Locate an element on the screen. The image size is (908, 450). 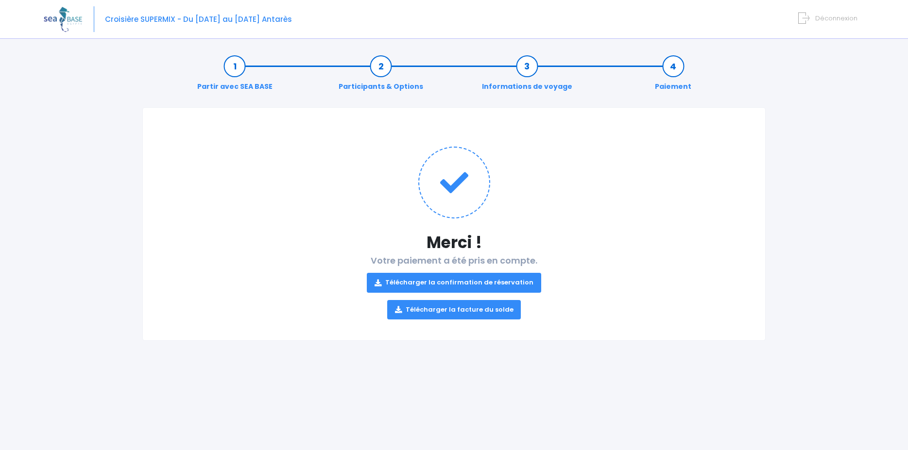
a: Paiement is located at coordinates (673, 76).